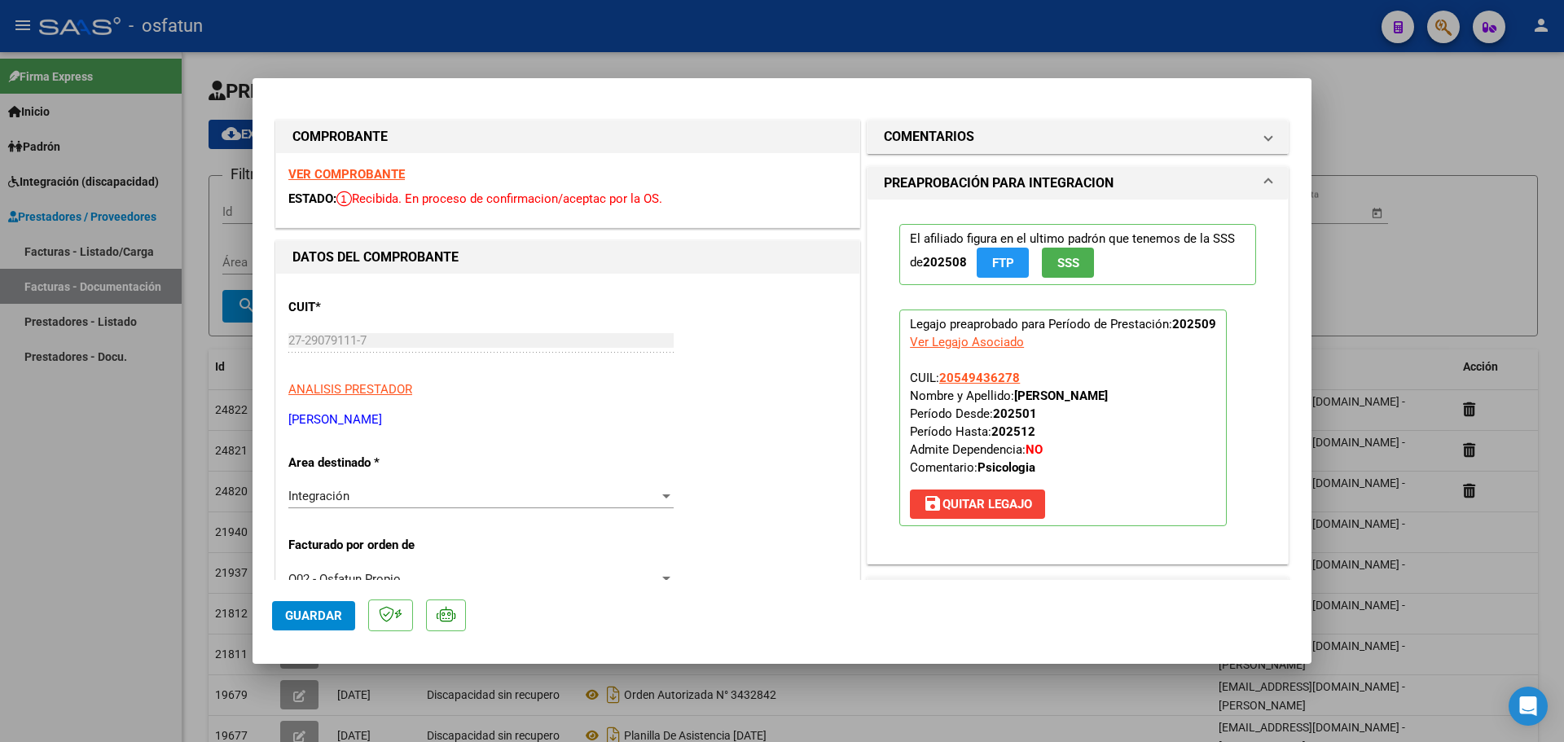 Image resolution: width=1564 pixels, height=742 pixels. I want to click on span: FTP, so click(1003, 263).